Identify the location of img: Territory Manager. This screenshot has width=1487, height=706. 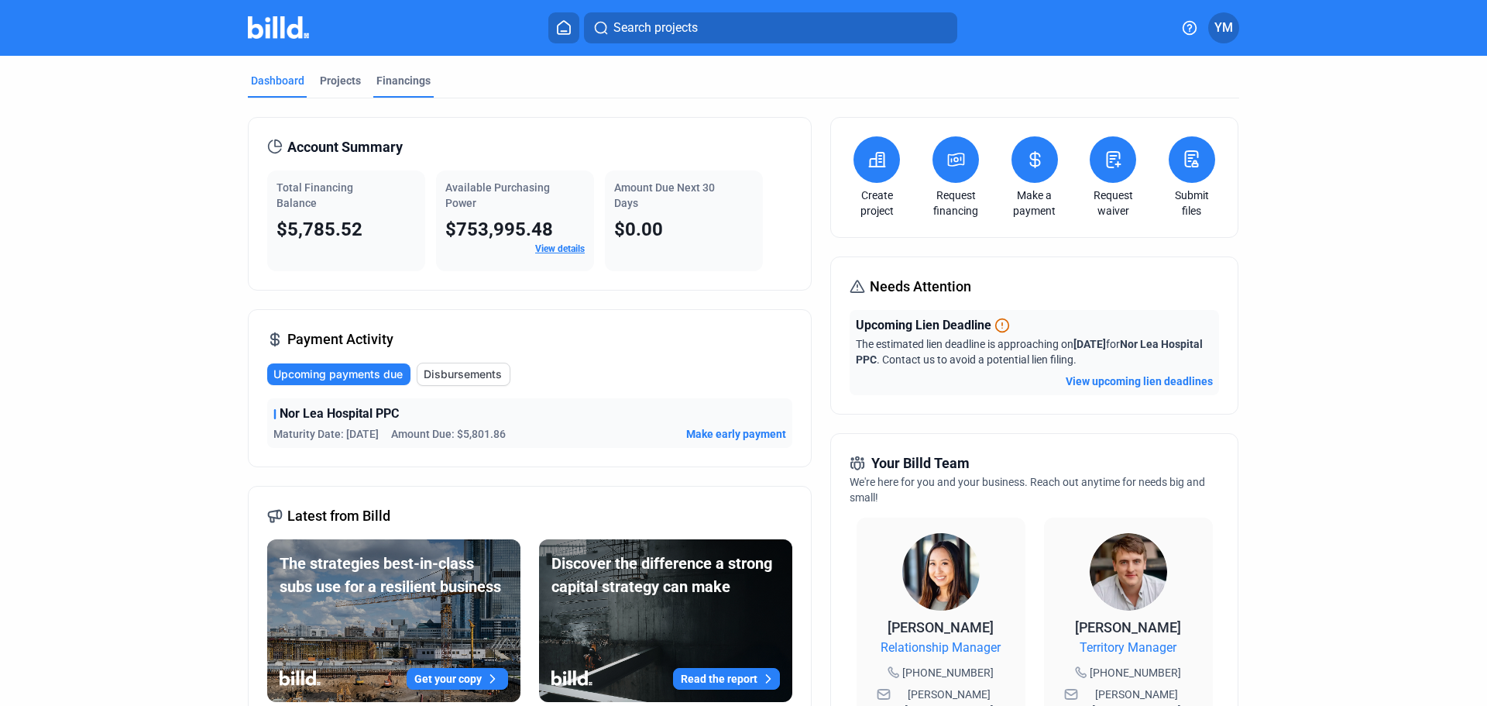
(1128, 572).